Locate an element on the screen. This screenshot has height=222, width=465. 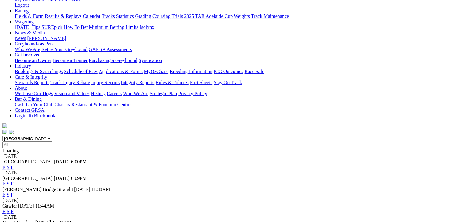
div: Greyhounds as Pets is located at coordinates (239, 50).